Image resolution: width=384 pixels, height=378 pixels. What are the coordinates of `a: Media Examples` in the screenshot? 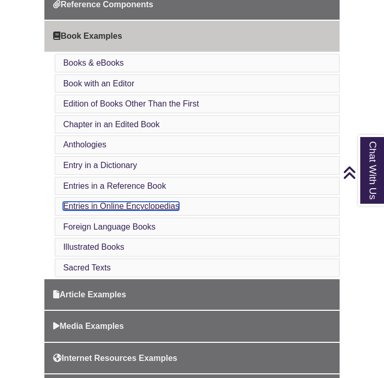 It's located at (192, 326).